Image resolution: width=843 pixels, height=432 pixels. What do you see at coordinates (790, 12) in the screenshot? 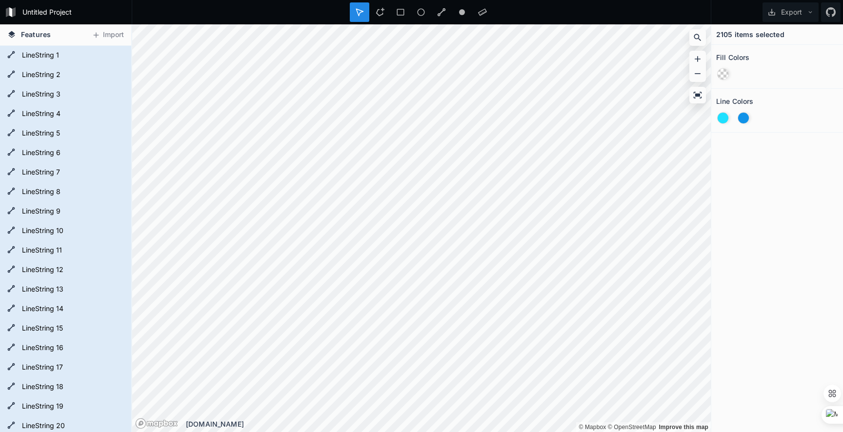
I see `button: Export` at bounding box center [790, 12].